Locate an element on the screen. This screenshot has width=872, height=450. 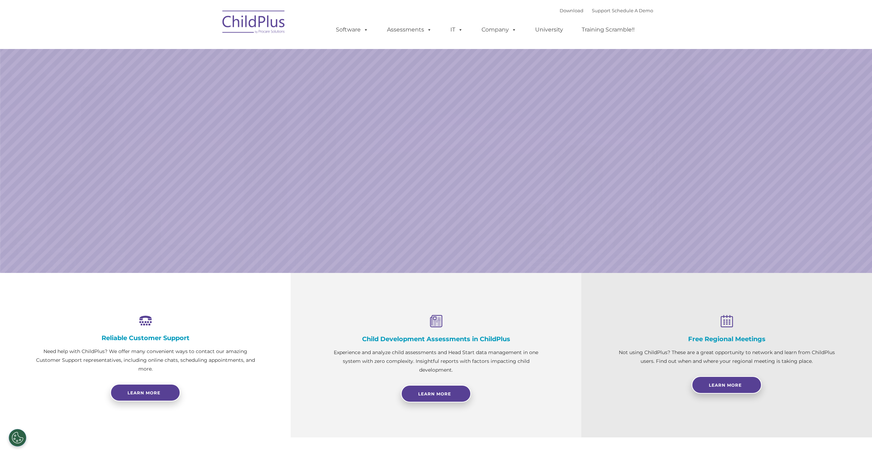
a: Learn more is located at coordinates (145, 393).